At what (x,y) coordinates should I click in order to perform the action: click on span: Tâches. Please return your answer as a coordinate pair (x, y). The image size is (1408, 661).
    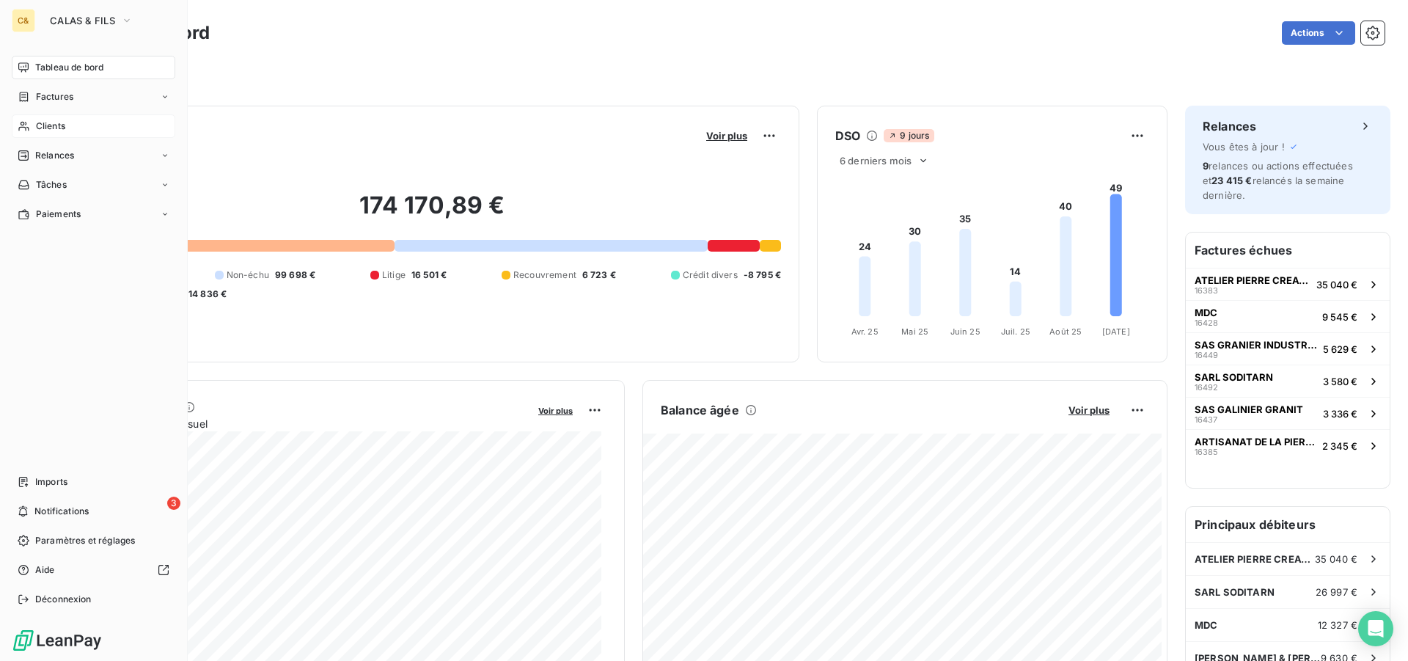
    Looking at the image, I should click on (51, 185).